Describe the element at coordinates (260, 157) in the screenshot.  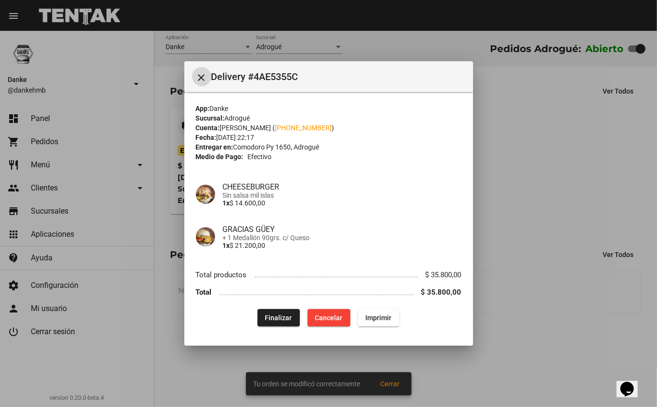
I see `span: Efectivo` at that location.